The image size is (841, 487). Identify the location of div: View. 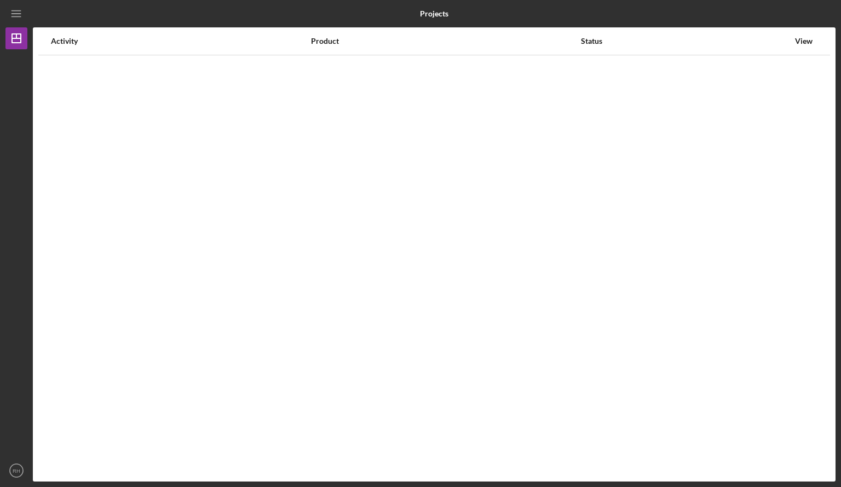
(804, 41).